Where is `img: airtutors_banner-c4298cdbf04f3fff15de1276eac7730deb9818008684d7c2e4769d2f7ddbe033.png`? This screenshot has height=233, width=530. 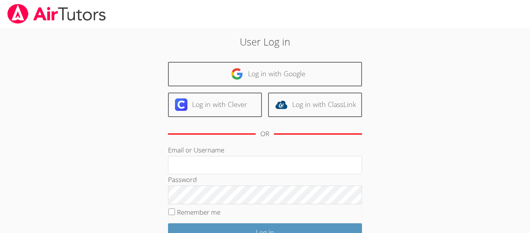 img: airtutors_banner-c4298cdbf04f3fff15de1276eac7730deb9818008684d7c2e4769d2f7ddbe033.png is located at coordinates (57, 14).